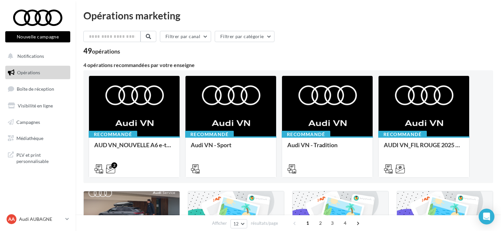 This screenshot has width=501, height=231. Describe the element at coordinates (134, 148) in the screenshot. I see `div: AUD VN_NOUVELLE A6 e-tron` at that location.